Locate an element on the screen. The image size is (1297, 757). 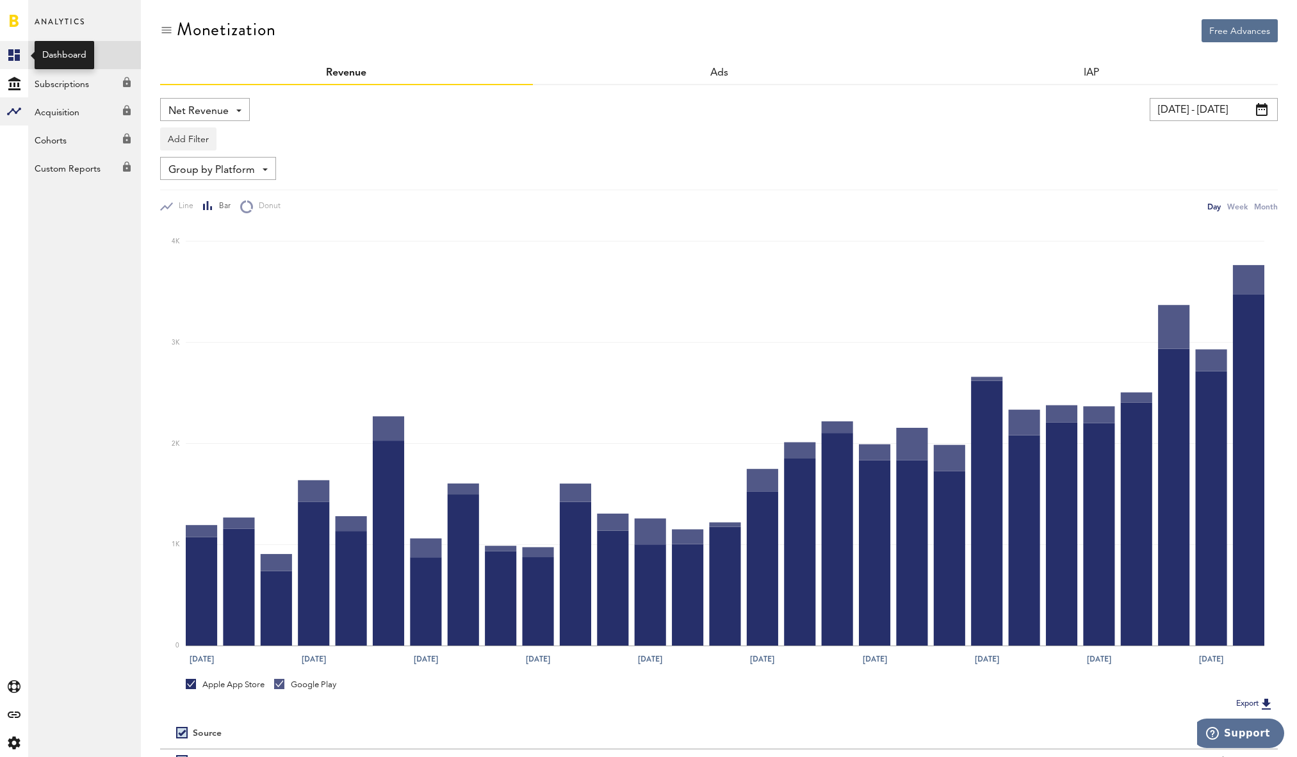
a: Cohorts is located at coordinates (85, 140).